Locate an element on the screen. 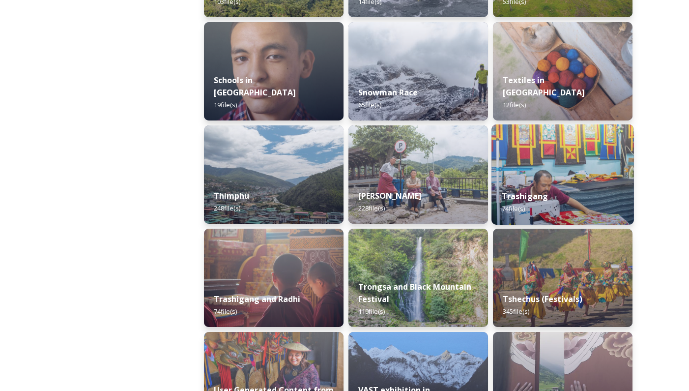 This screenshot has width=689, height=391. img: 2022-10-01%252018.12.56.jpg is located at coordinates (418, 278).